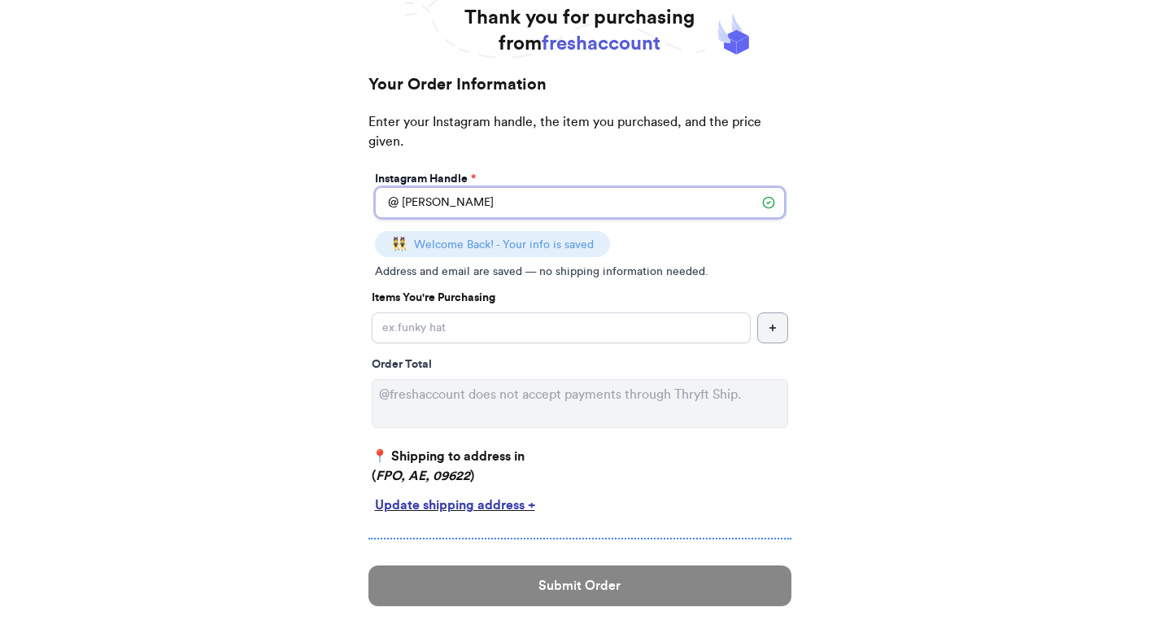  I want to click on p: Enter your Instagram handle, the item you purchased, and the price given., so click(580, 140).